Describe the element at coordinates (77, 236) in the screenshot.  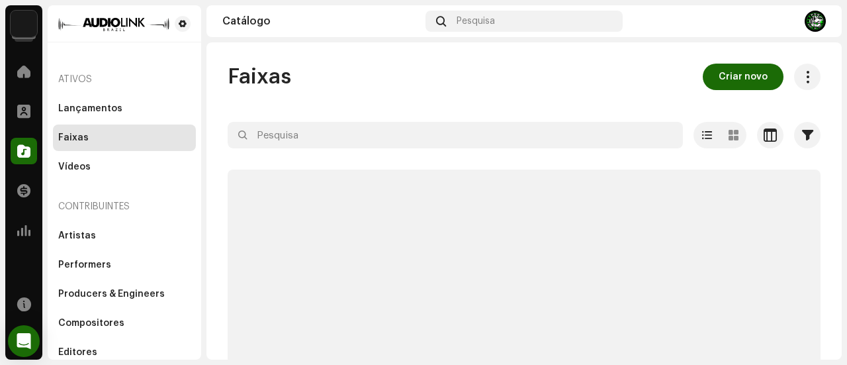
I see `div: Artistas` at that location.